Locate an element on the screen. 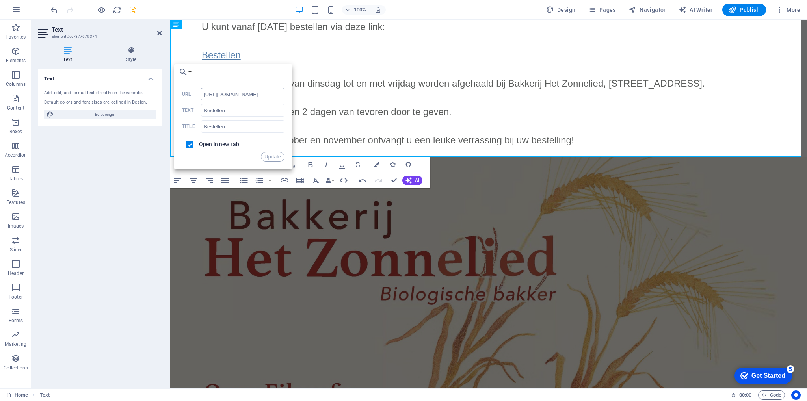  button: Special Characters is located at coordinates (408, 165).